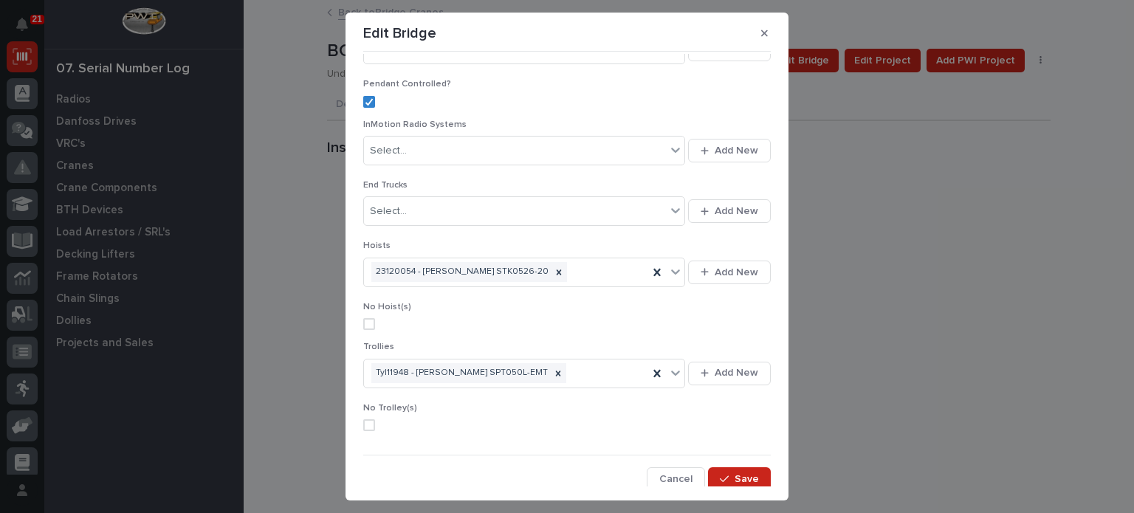 This screenshot has width=1134, height=513. What do you see at coordinates (415, 125) in the screenshot?
I see `span: InMotion Radio Systems` at bounding box center [415, 125].